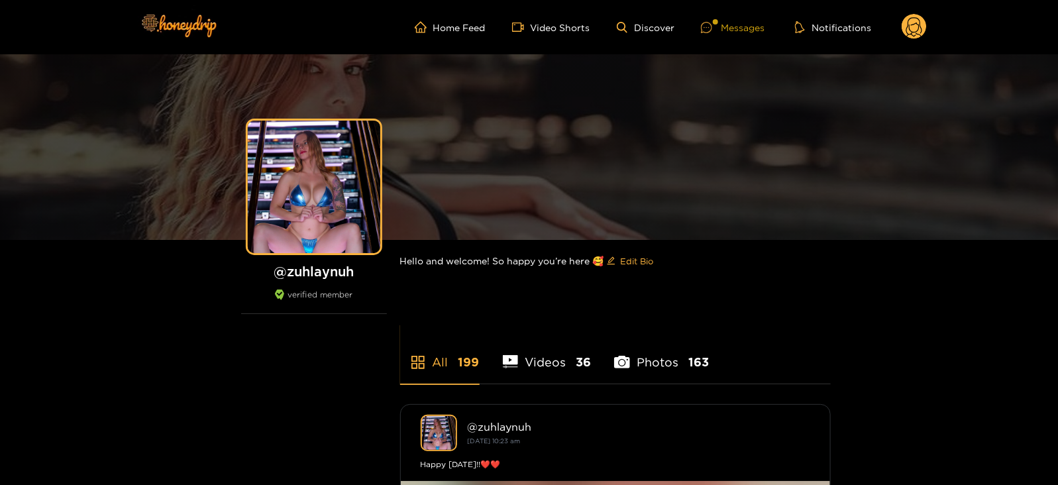 This screenshot has height=485, width=1058. I want to click on span: 36, so click(583, 362).